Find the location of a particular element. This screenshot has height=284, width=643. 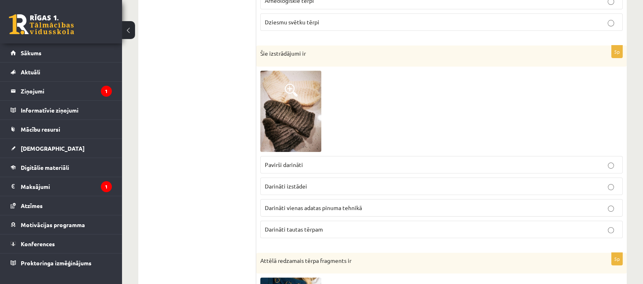

a: Atzīmes is located at coordinates (61, 206).